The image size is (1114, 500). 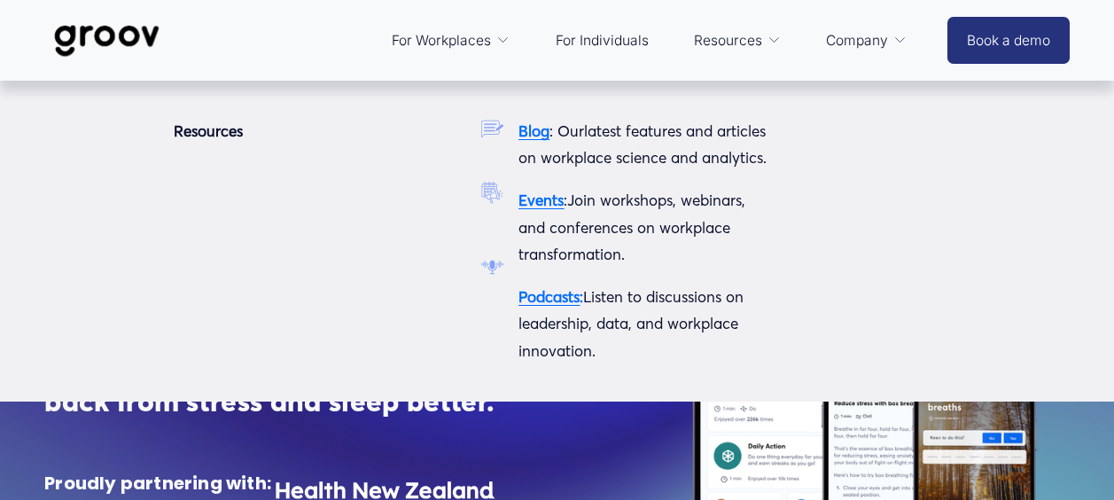 What do you see at coordinates (1008, 40) in the screenshot?
I see `a: Book a demo` at bounding box center [1008, 40].